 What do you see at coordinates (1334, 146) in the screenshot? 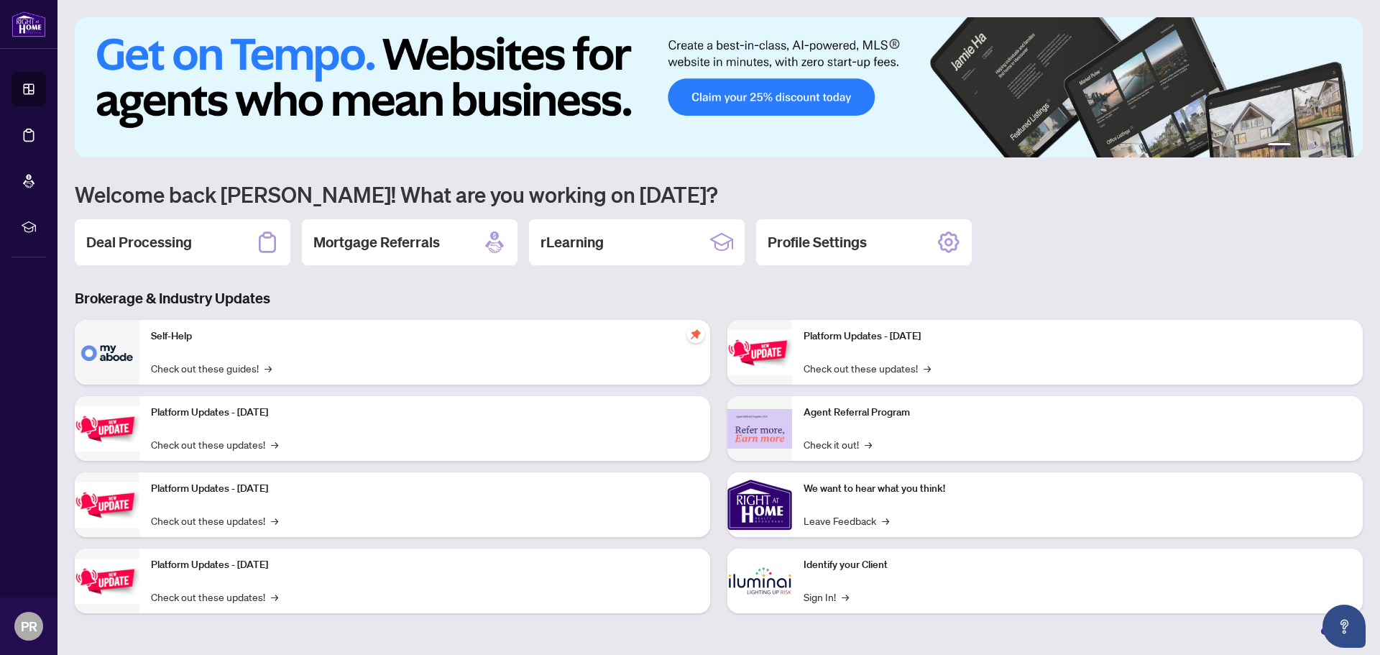
I see `button: 5` at bounding box center [1334, 146].